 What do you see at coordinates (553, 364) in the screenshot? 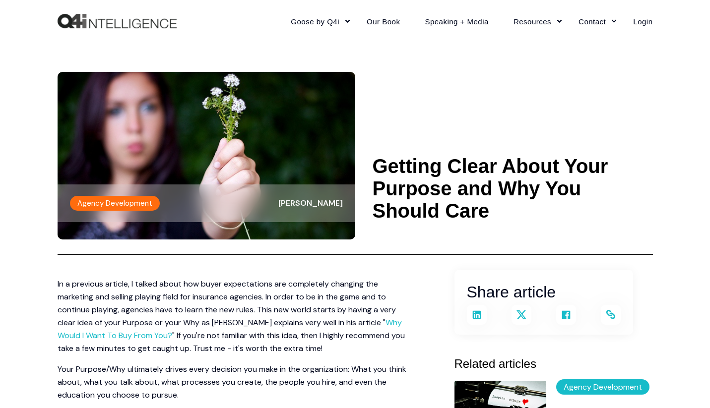
I see `h3: Related articles` at bounding box center [553, 364].